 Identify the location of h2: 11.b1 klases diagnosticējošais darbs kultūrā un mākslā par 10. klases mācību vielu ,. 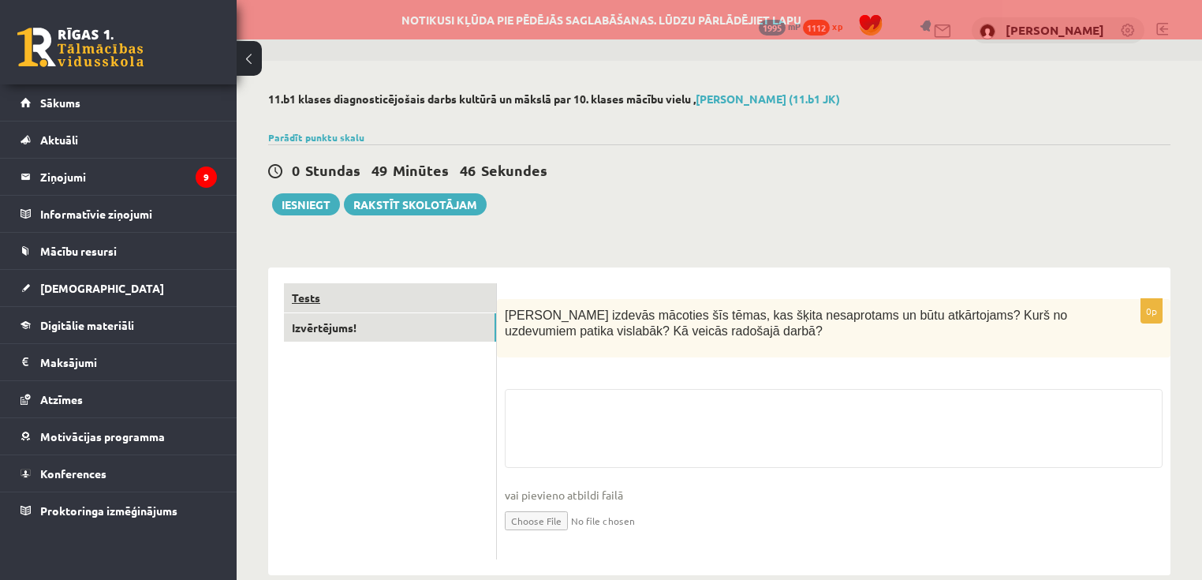
(720, 99).